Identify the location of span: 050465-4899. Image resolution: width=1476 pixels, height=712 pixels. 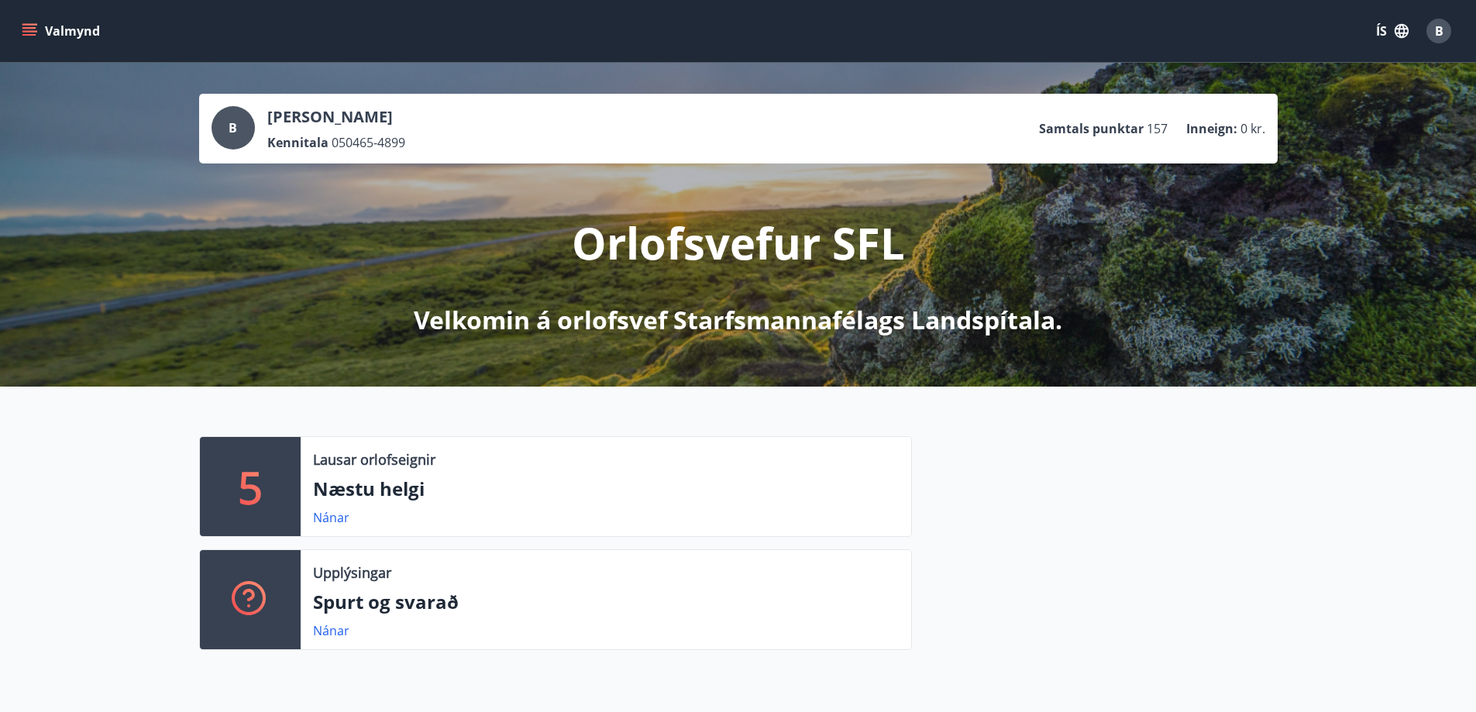
(368, 143).